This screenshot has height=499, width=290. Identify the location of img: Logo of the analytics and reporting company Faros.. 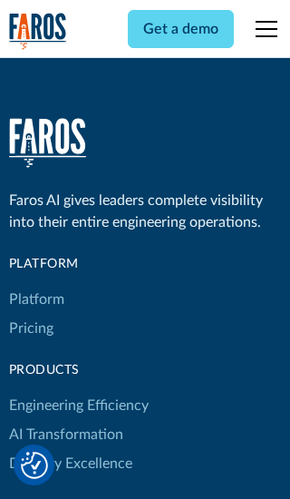
(38, 31).